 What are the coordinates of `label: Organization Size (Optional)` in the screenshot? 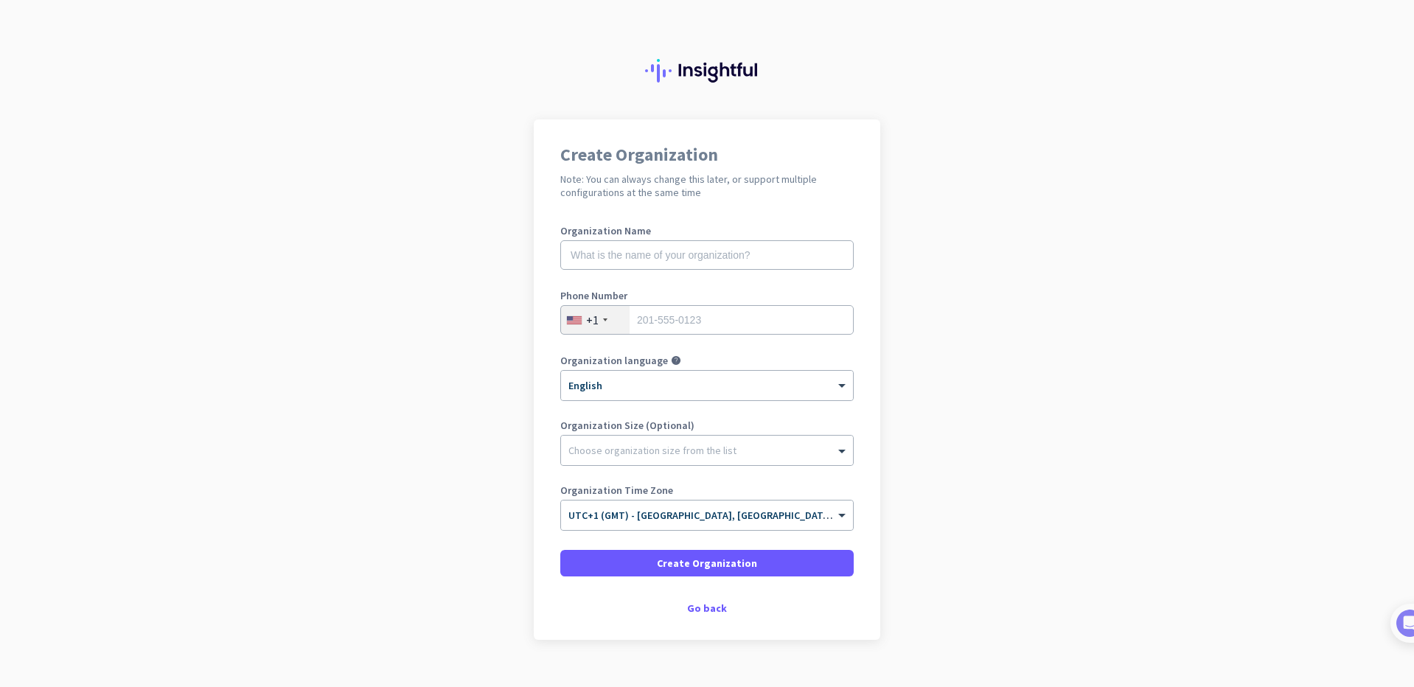 It's located at (707, 425).